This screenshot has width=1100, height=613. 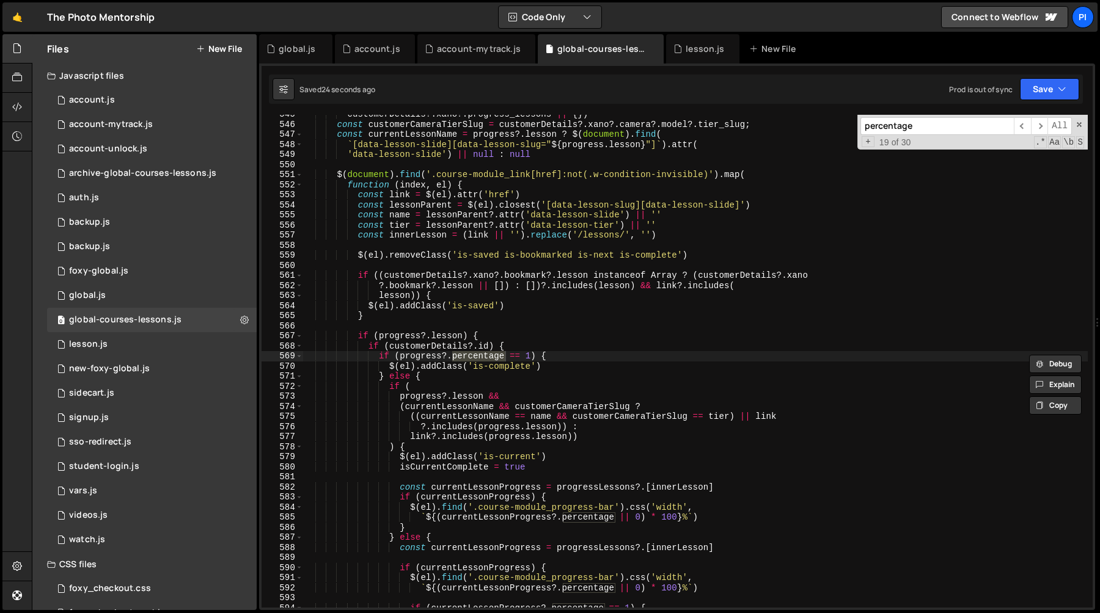 What do you see at coordinates (775, 49) in the screenshot?
I see `div: New File` at bounding box center [775, 49].